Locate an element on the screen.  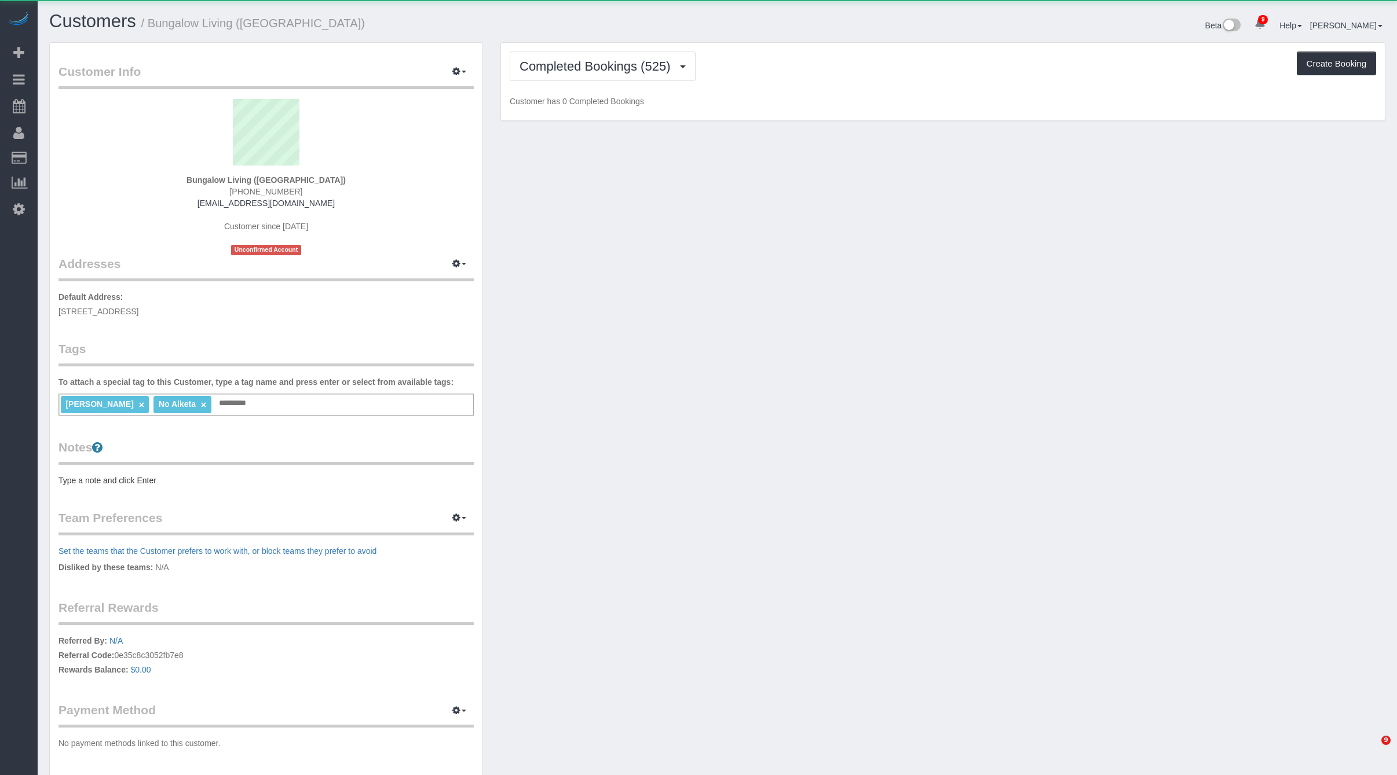
legend: Notes is located at coordinates (266, 452).